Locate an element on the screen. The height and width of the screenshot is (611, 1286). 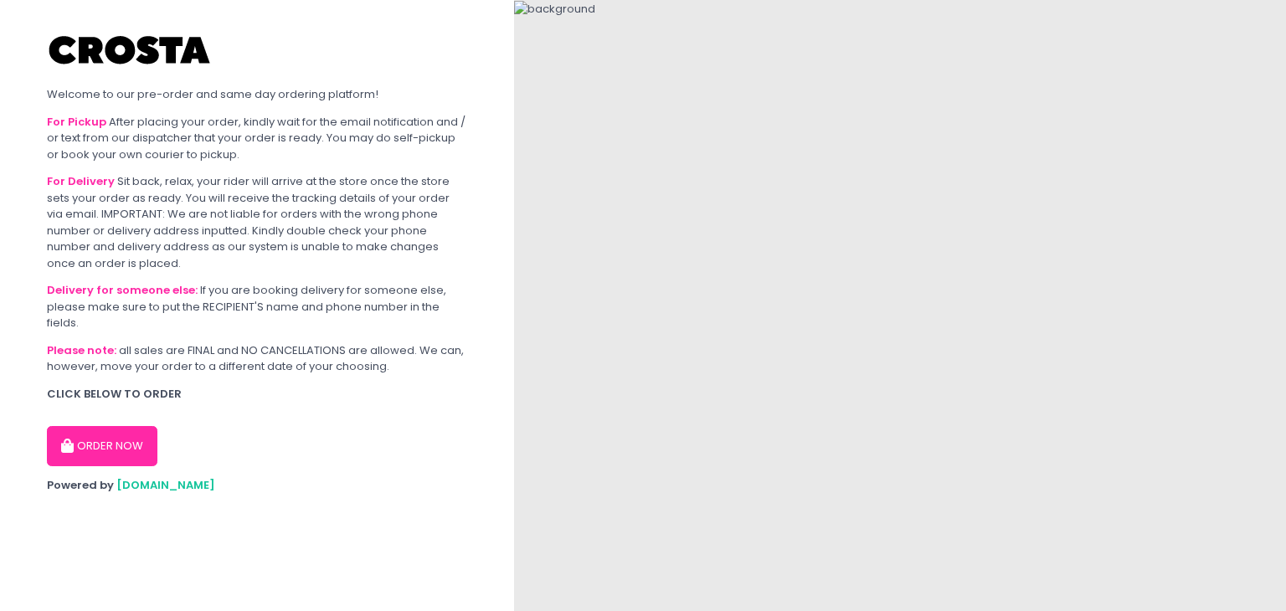
b: Please note: is located at coordinates (81, 350).